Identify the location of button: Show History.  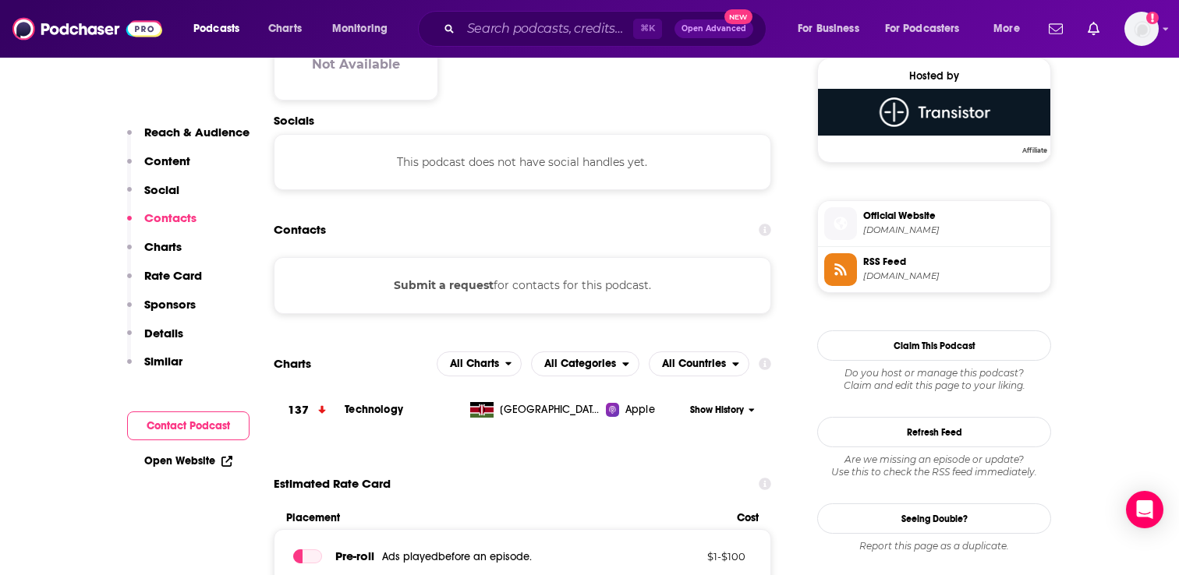
(723, 410).